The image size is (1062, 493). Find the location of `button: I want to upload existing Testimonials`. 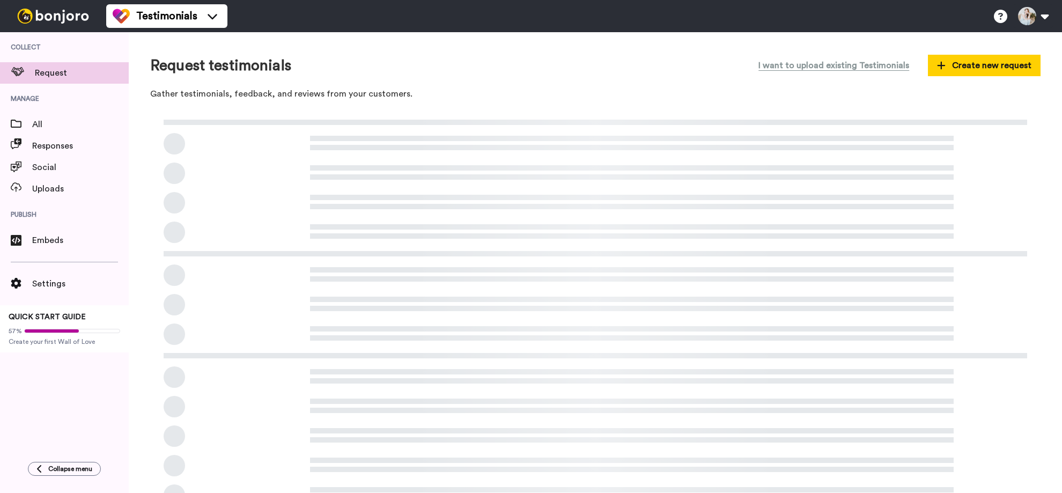

button: I want to upload existing Testimonials is located at coordinates (833, 65).